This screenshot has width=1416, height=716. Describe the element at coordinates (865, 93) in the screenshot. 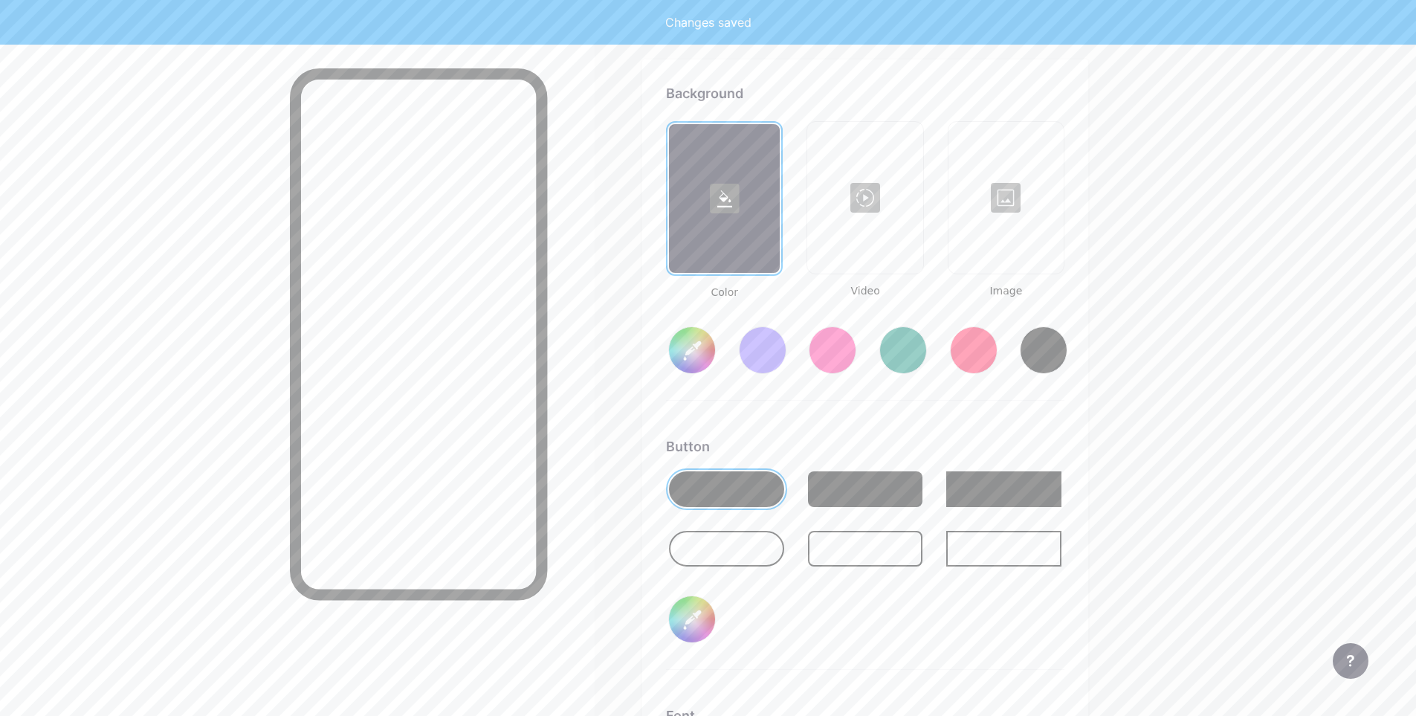

I see `div: Background` at that location.